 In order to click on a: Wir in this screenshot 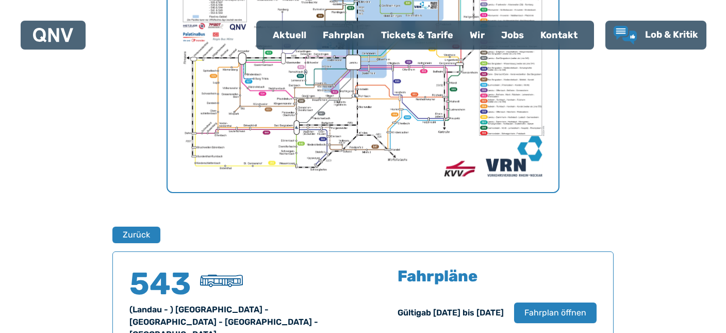, I will do `click(477, 35)`.